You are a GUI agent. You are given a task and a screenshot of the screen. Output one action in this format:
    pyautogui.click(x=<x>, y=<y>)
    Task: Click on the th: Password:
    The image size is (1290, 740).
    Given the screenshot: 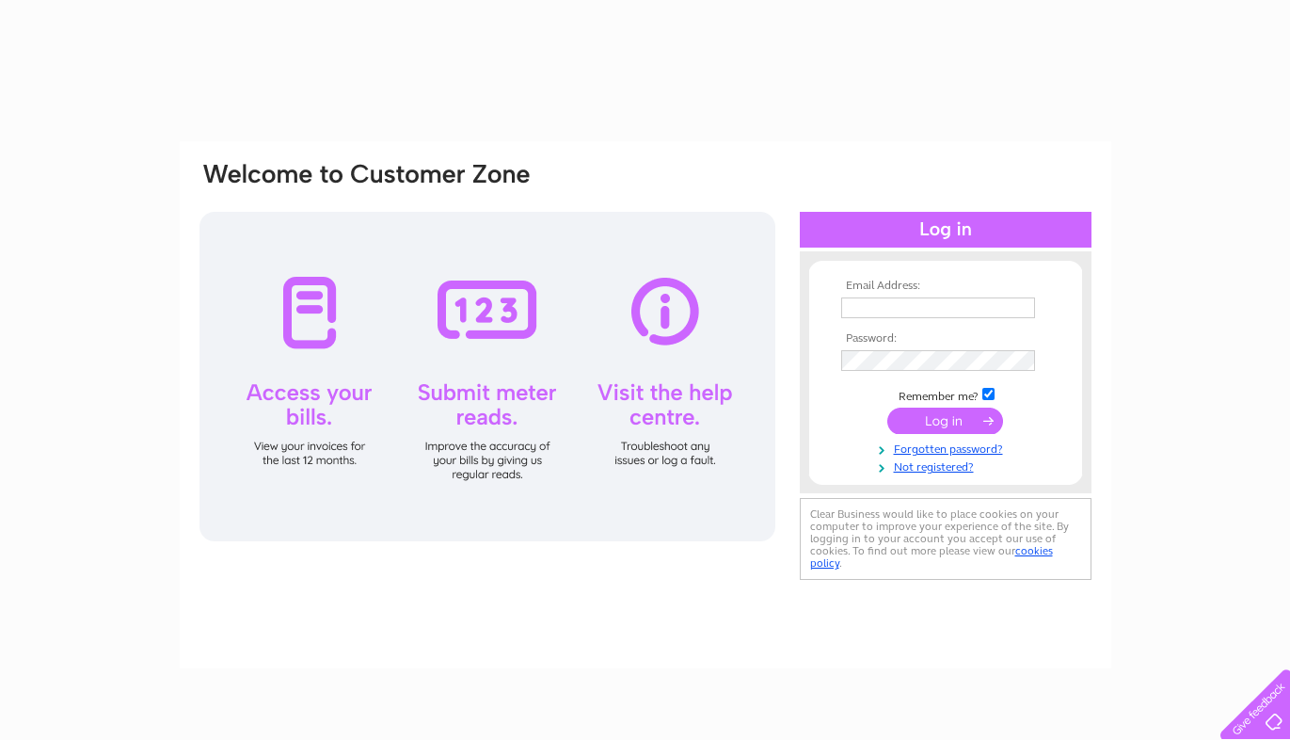 What is the action you would take?
    pyautogui.click(x=946, y=339)
    